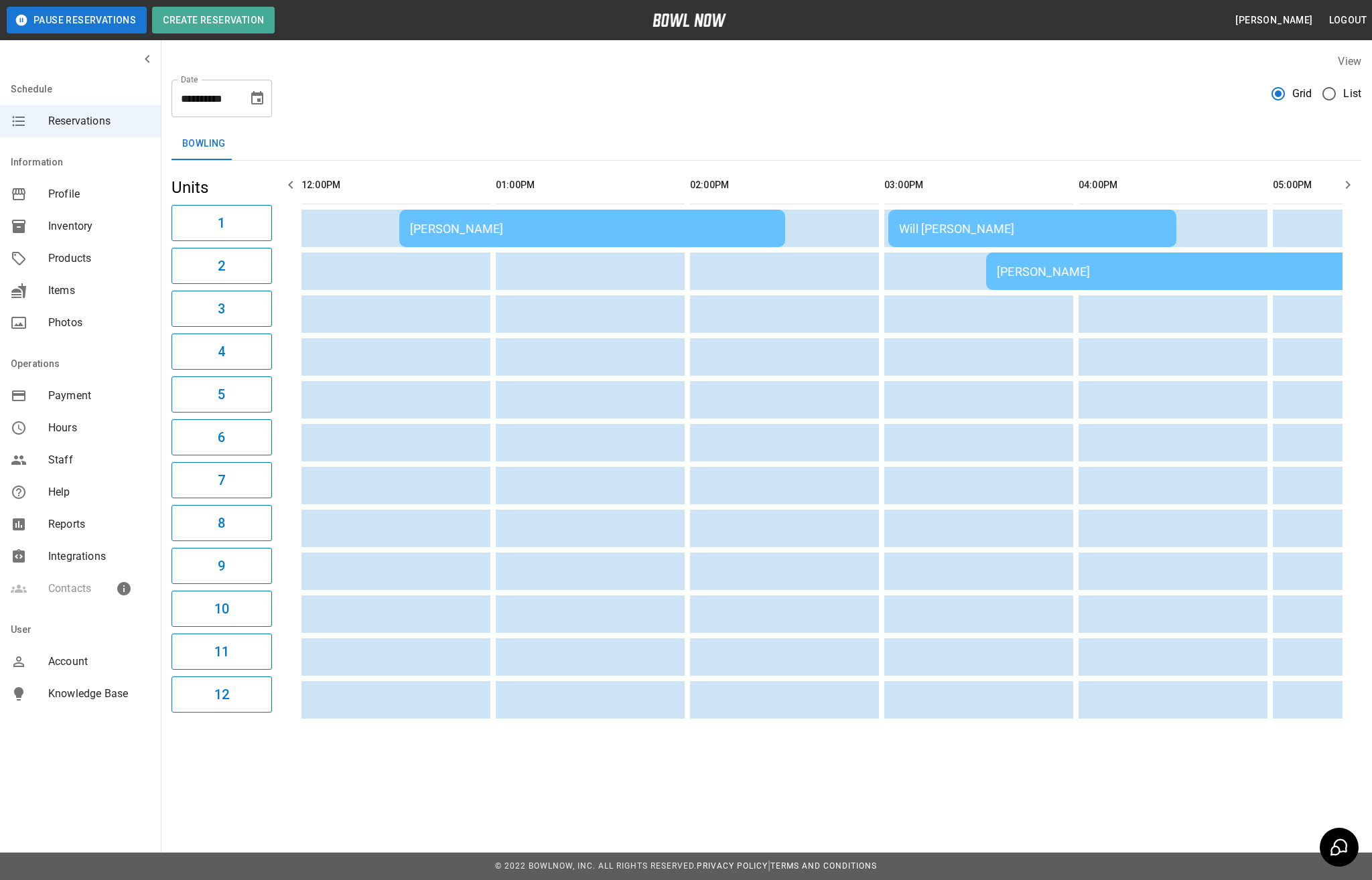 This screenshot has width=1372, height=880. I want to click on button: Logout, so click(1348, 20).